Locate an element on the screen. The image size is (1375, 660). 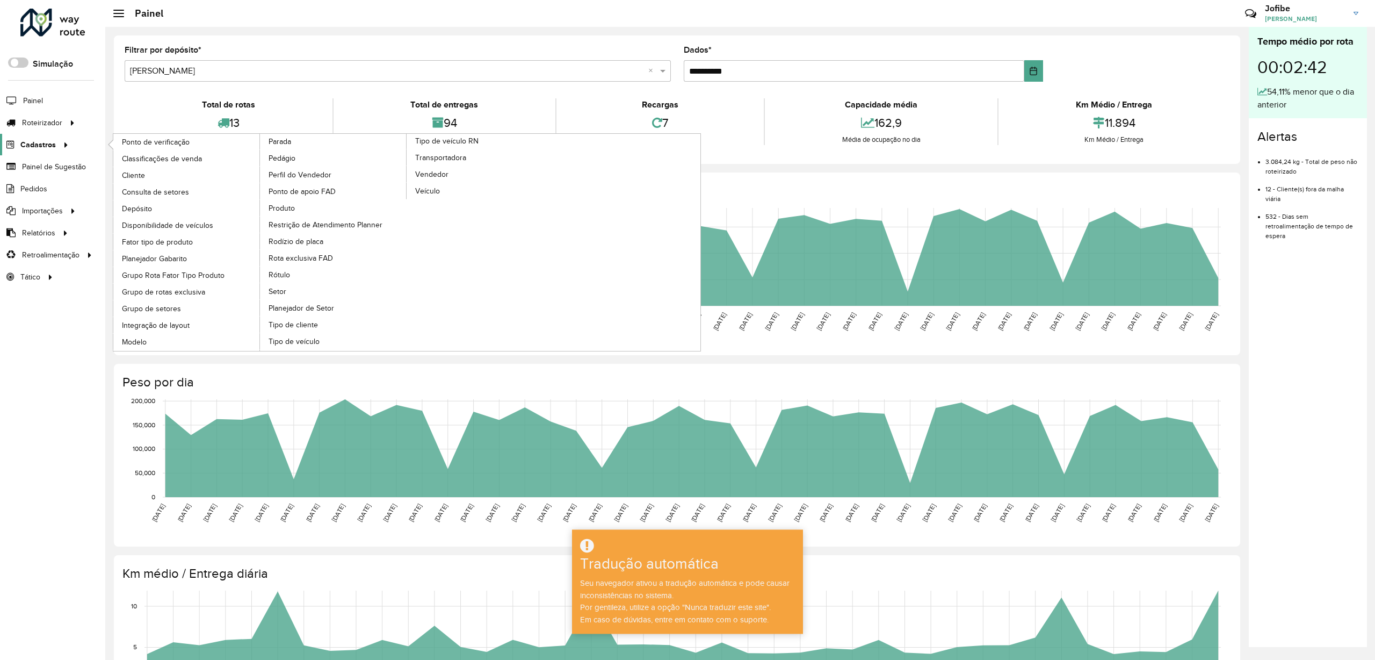
font: Grupo de rotas exclusiva is located at coordinates (163, 292).